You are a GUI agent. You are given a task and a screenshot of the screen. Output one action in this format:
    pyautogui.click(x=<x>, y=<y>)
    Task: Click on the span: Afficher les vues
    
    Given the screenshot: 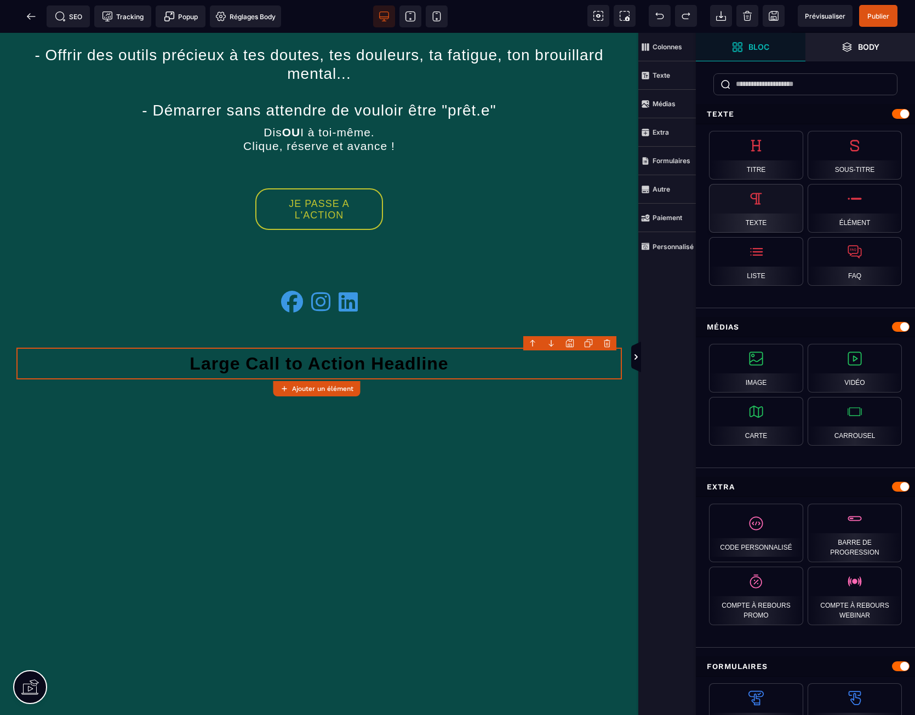 What is the action you would take?
    pyautogui.click(x=701, y=358)
    